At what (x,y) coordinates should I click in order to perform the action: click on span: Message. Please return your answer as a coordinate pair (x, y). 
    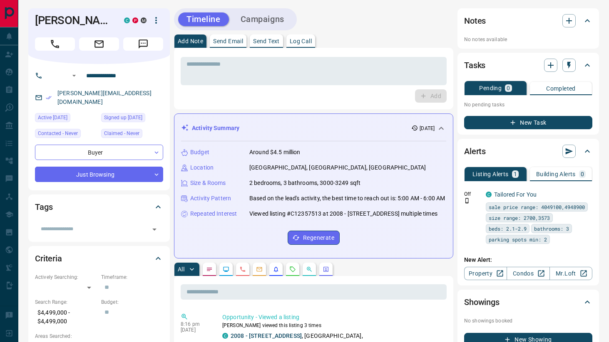
    Looking at the image, I should click on (143, 44).